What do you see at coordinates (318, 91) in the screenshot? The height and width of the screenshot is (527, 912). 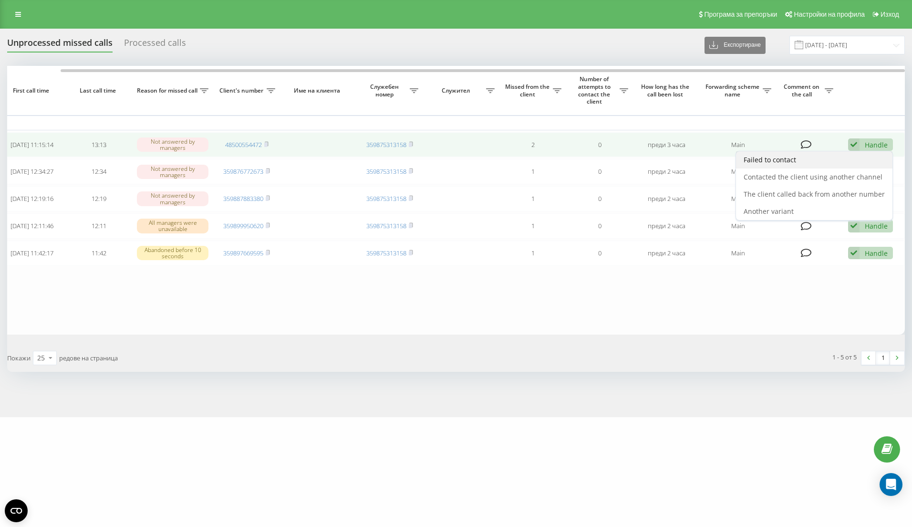 I see `span: Име на клиента` at bounding box center [318, 91].